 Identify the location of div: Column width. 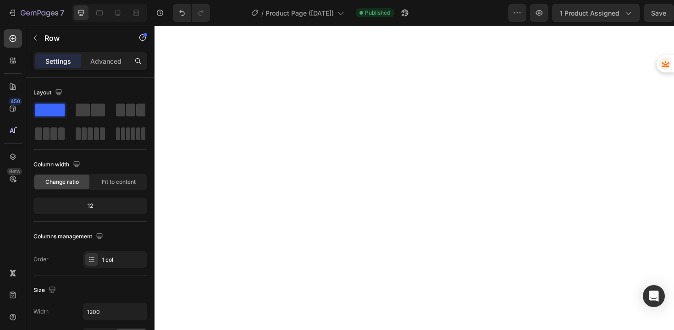
(58, 165).